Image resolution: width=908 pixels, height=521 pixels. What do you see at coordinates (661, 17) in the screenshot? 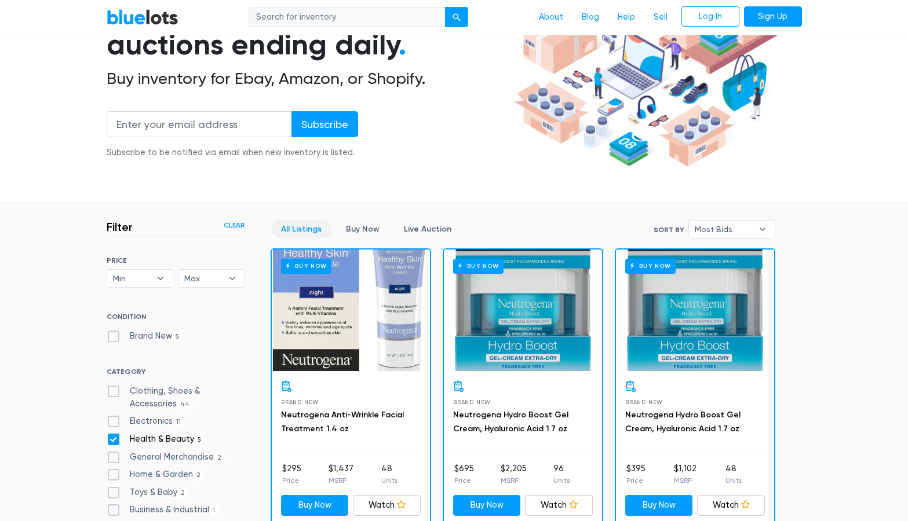
I see `a: Sell` at bounding box center [661, 17].